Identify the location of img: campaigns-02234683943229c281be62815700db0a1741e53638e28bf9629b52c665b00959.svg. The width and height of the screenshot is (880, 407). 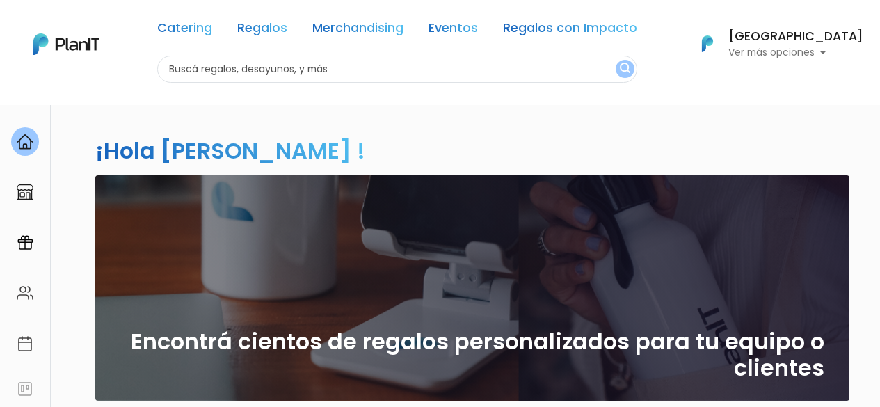
(25, 243).